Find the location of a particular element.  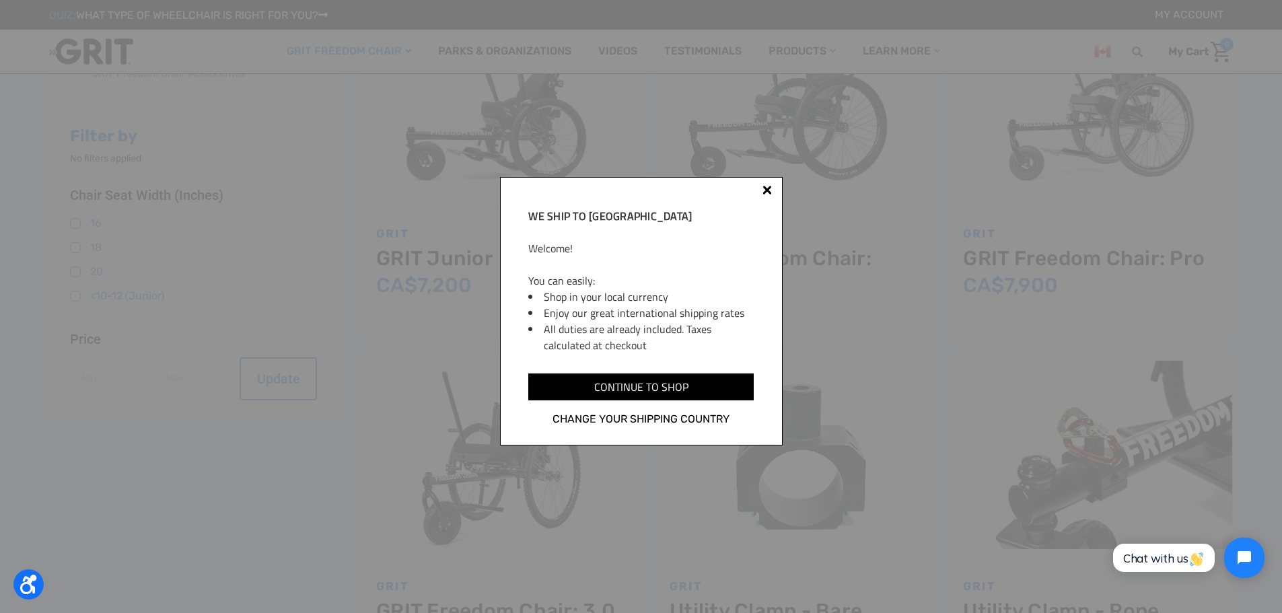

button: Open chat widget is located at coordinates (146, 32).